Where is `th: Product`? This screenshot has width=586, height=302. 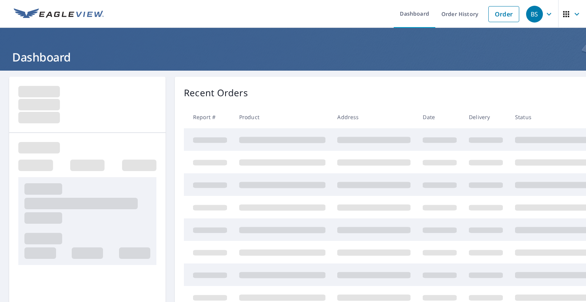 th: Product is located at coordinates (282, 117).